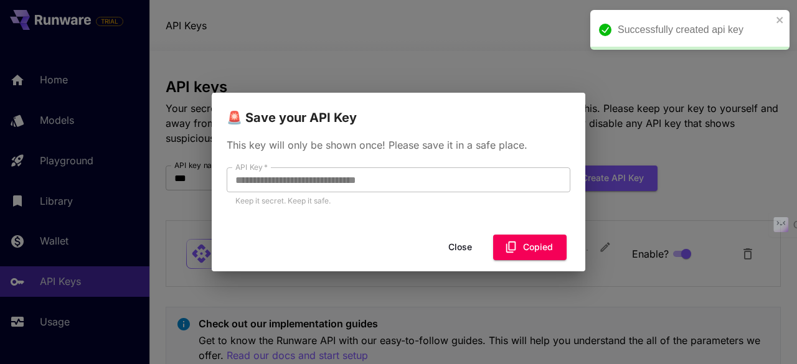 The width and height of the screenshot is (797, 364). Describe the element at coordinates (399, 201) in the screenshot. I see `p: Keep it secret. Keep it safe.` at that location.